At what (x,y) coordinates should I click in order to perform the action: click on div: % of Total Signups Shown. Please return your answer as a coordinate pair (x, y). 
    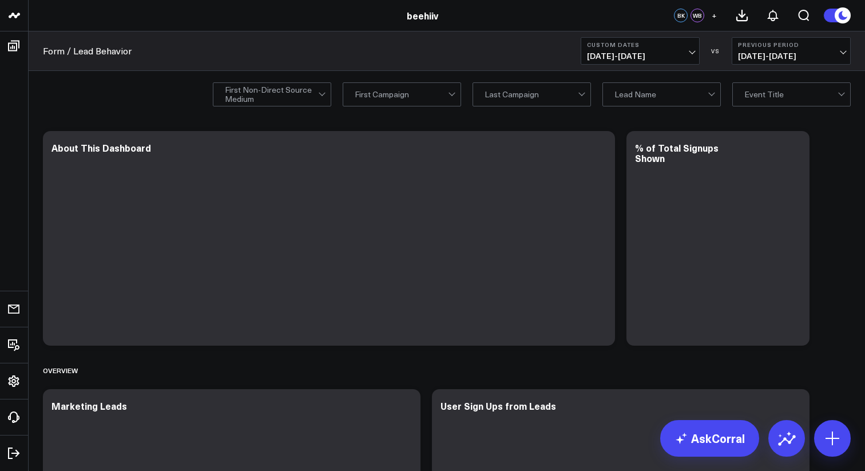
    Looking at the image, I should click on (677, 153).